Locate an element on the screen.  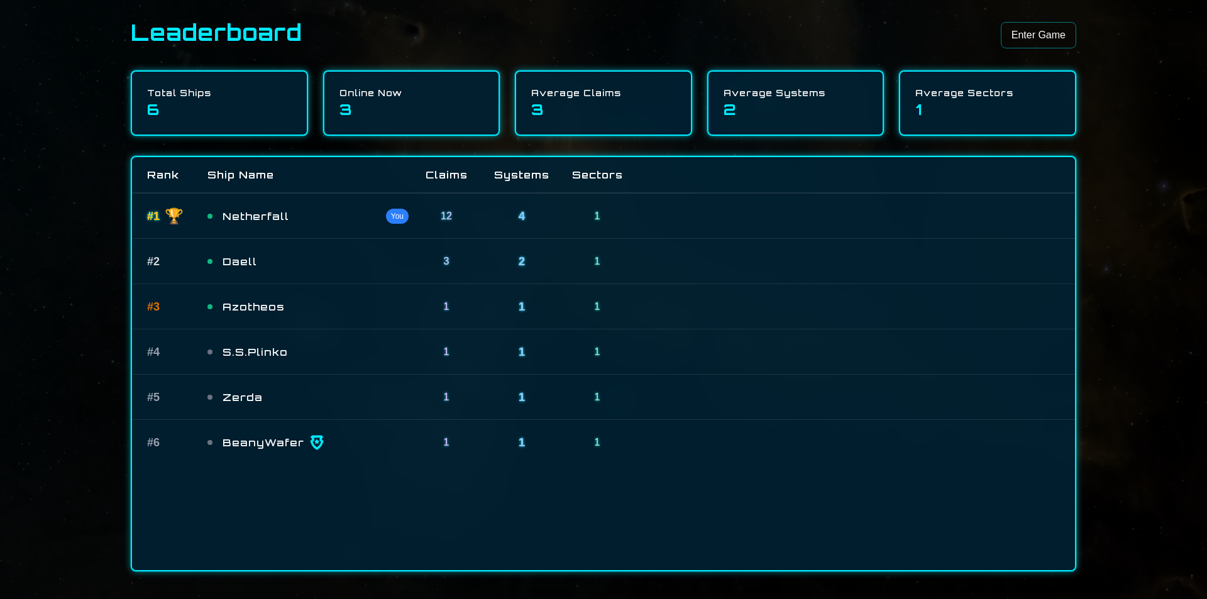
div: 1 is located at coordinates (987, 109).